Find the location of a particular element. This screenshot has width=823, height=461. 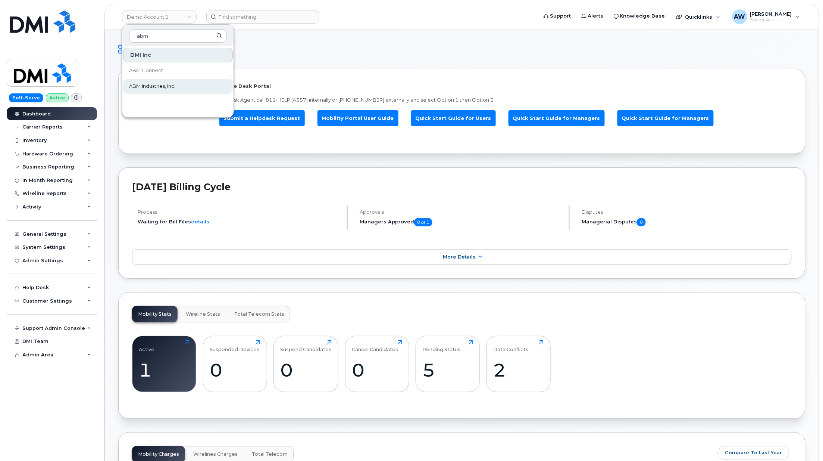

h4: Process is located at coordinates (239, 212).